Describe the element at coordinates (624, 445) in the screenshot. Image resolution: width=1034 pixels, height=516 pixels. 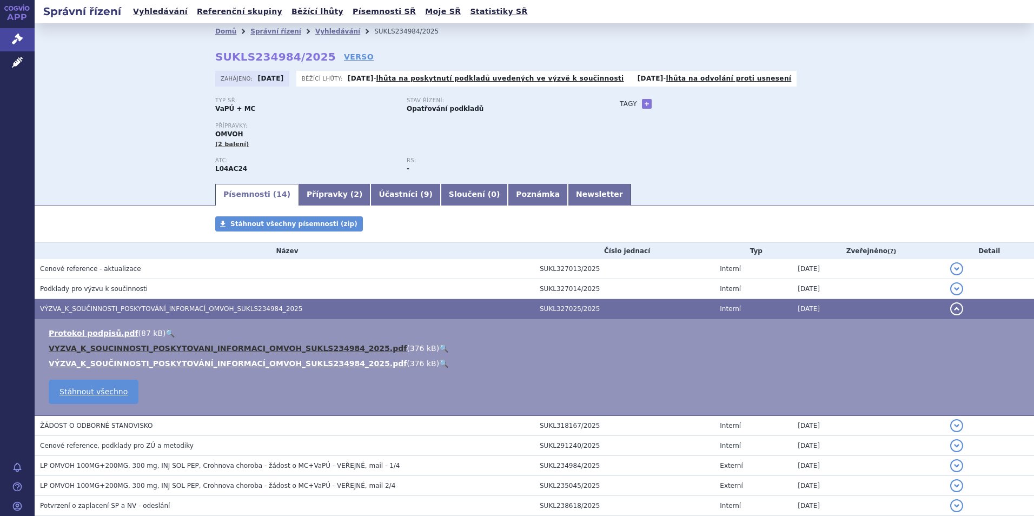
I see `td: SUKL291240/2025` at that location.